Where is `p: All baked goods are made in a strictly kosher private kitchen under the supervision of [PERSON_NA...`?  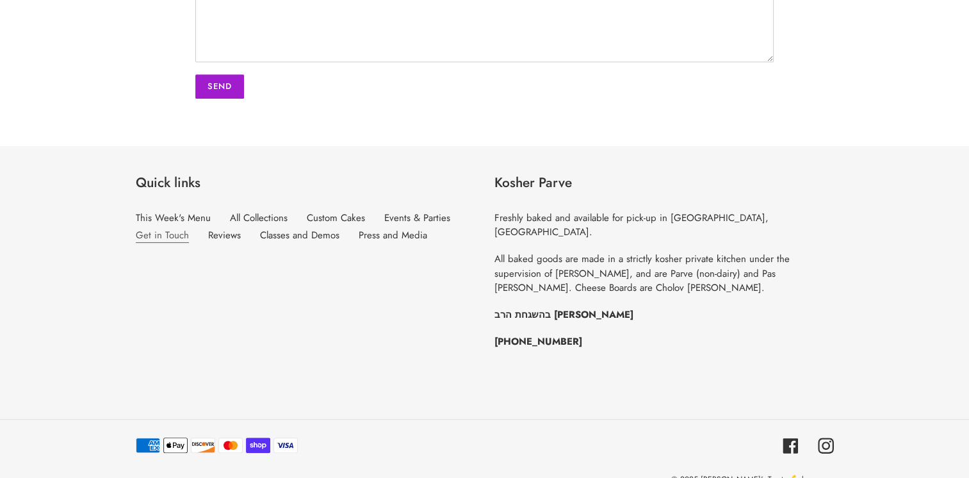
p: All baked goods are made in a strictly kosher private kitchen under the supervision of [PERSON_NA... is located at coordinates (664, 273).